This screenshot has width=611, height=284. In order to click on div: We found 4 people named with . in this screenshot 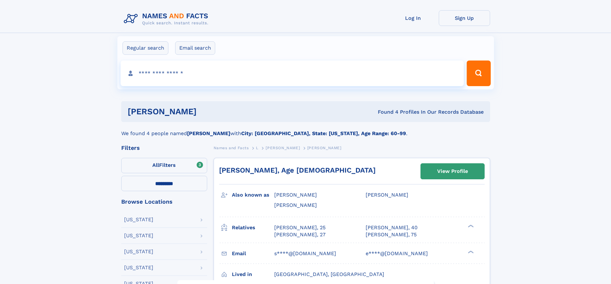, I will do `click(306, 130)`.